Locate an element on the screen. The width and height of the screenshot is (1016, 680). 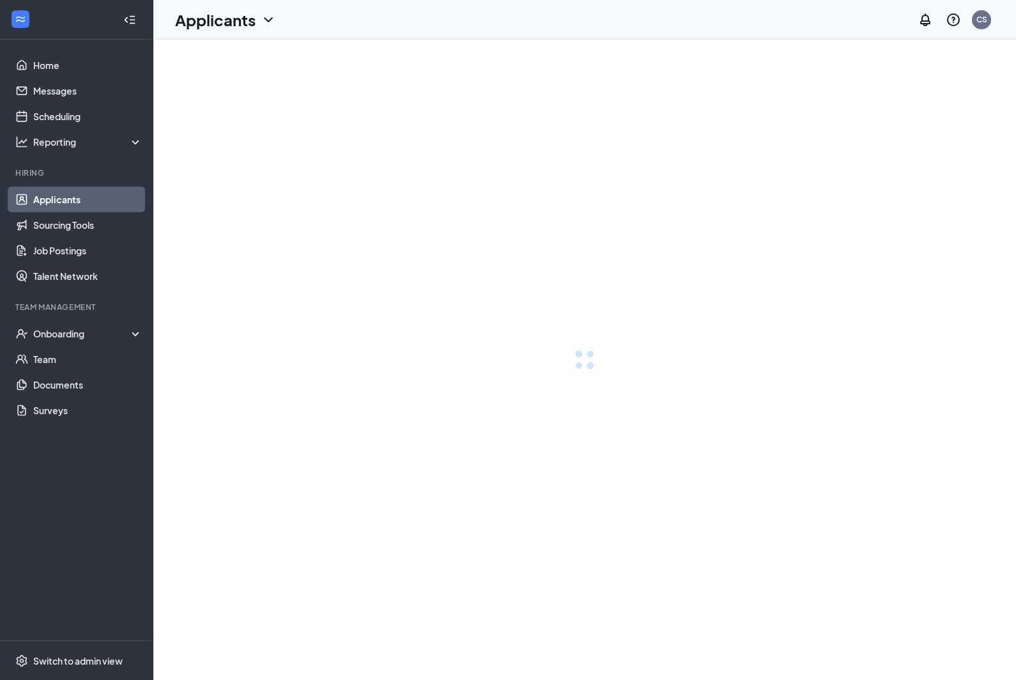
h1: Applicants is located at coordinates (215, 20).